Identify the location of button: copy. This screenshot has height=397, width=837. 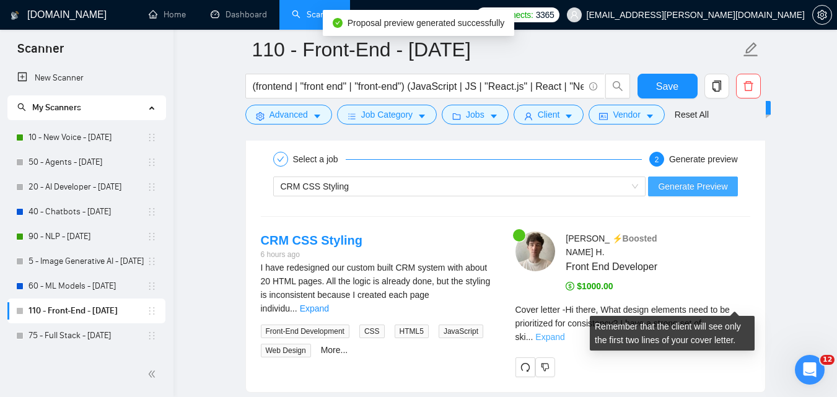
(717, 86).